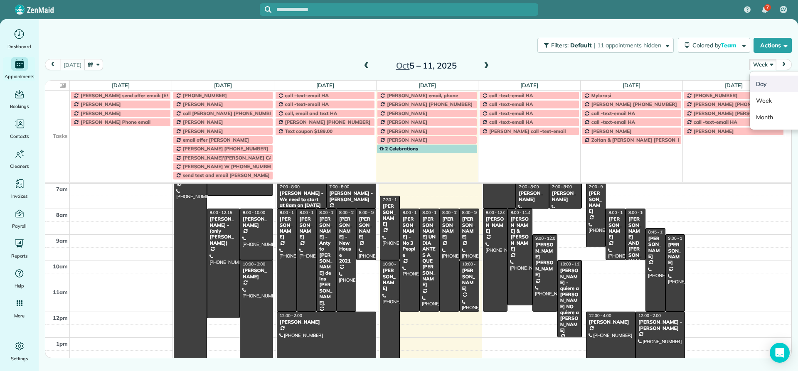  Describe the element at coordinates (660, 232) in the screenshot. I see `span: 8:45 - 12:00` at that location.